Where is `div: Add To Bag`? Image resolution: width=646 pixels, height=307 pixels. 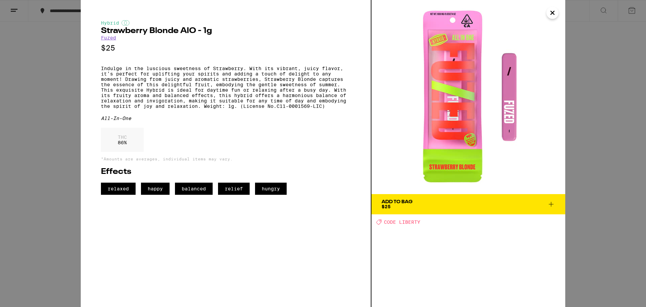
div: Add To Bag is located at coordinates (397, 202).